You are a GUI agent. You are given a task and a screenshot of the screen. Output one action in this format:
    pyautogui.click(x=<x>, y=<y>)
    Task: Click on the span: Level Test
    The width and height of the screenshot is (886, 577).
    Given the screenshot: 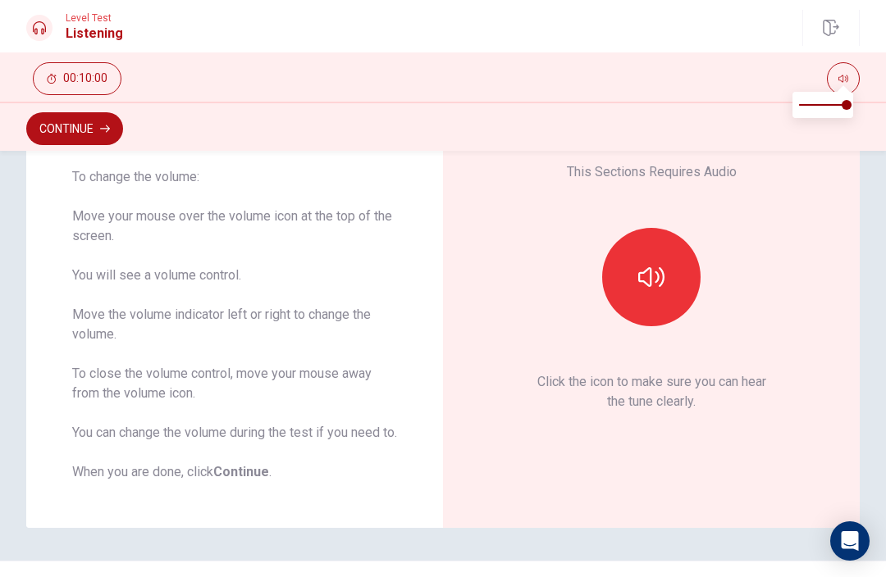 What is the action you would take?
    pyautogui.click(x=94, y=18)
    